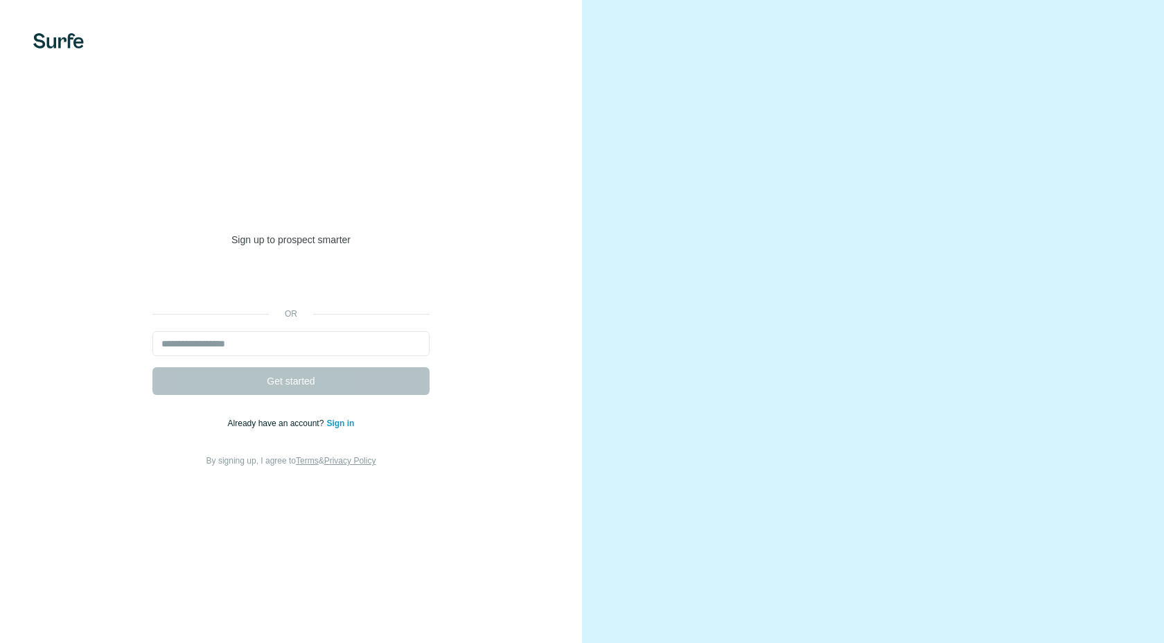  I want to click on a: Sign in, so click(340, 423).